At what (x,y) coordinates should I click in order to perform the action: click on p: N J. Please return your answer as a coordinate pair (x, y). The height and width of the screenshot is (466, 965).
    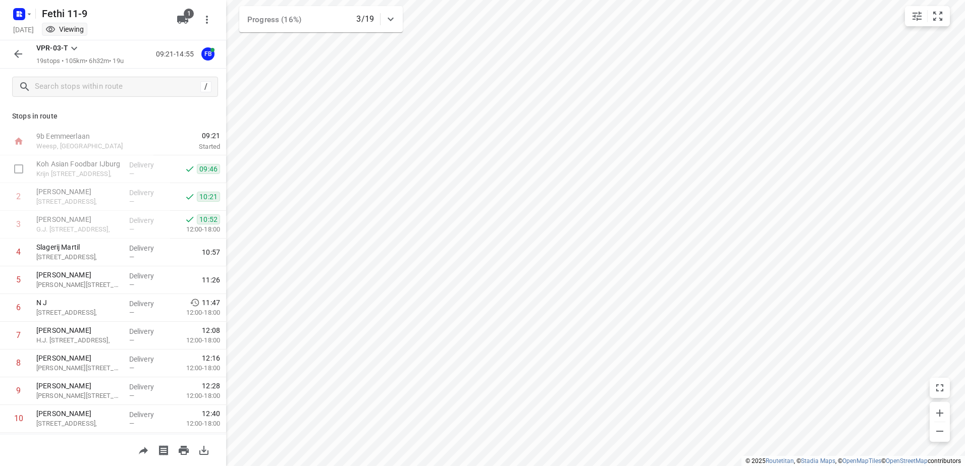
    Looking at the image, I should click on (79, 303).